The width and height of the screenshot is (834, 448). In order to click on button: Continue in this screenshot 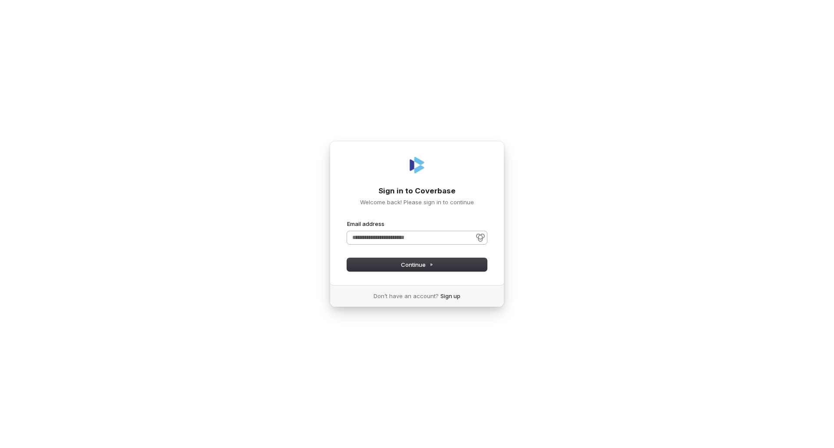, I will do `click(417, 264)`.